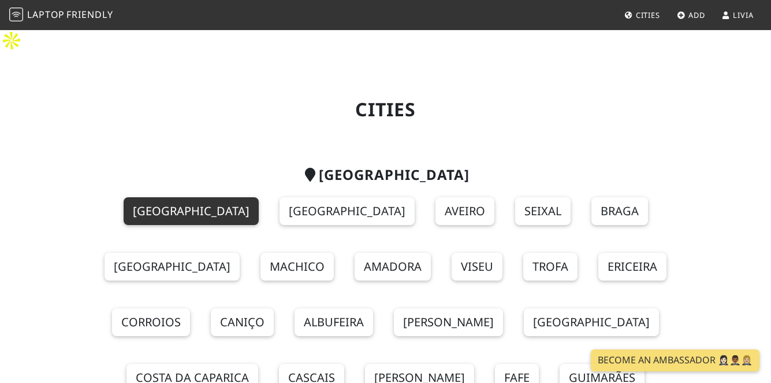 Image resolution: width=771 pixels, height=383 pixels. I want to click on a: Aveiro, so click(465, 211).